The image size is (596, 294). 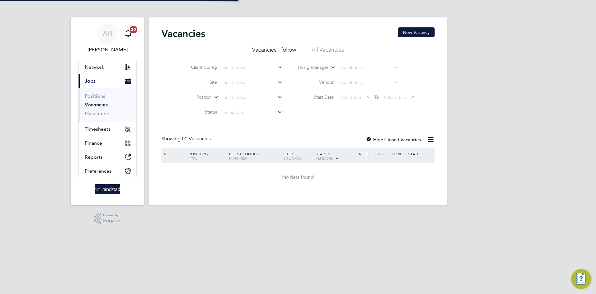 What do you see at coordinates (107, 104) in the screenshot?
I see `div: Jobs` at bounding box center [107, 104].